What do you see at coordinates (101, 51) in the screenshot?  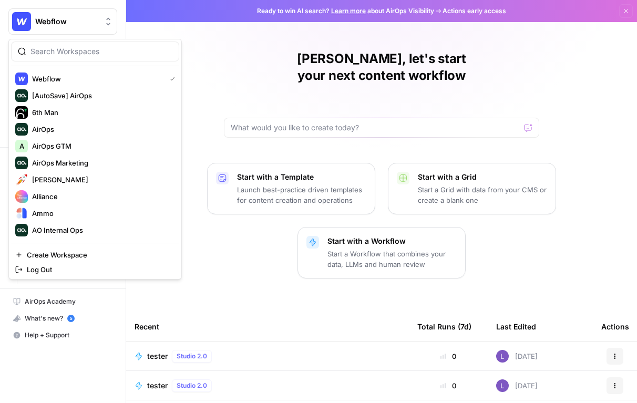 I see `input: Search Workspaces` at bounding box center [101, 51].